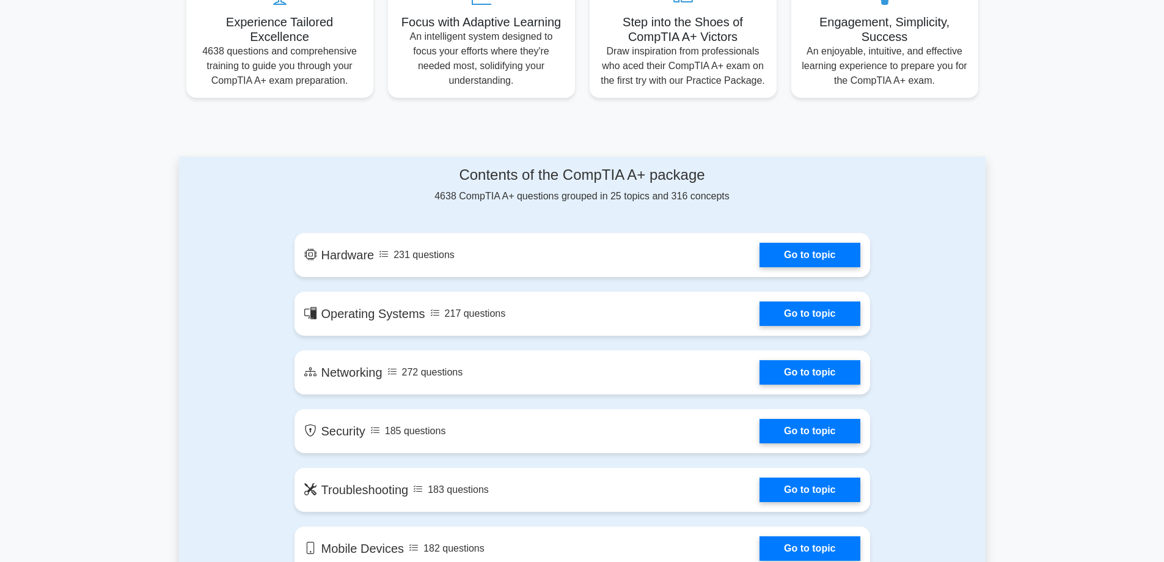 The width and height of the screenshot is (1164, 562). Describe the element at coordinates (280, 66) in the screenshot. I see `p: 4638 questions and comprehensive training to guide you through your CompTIA A+ exam preparation.` at that location.